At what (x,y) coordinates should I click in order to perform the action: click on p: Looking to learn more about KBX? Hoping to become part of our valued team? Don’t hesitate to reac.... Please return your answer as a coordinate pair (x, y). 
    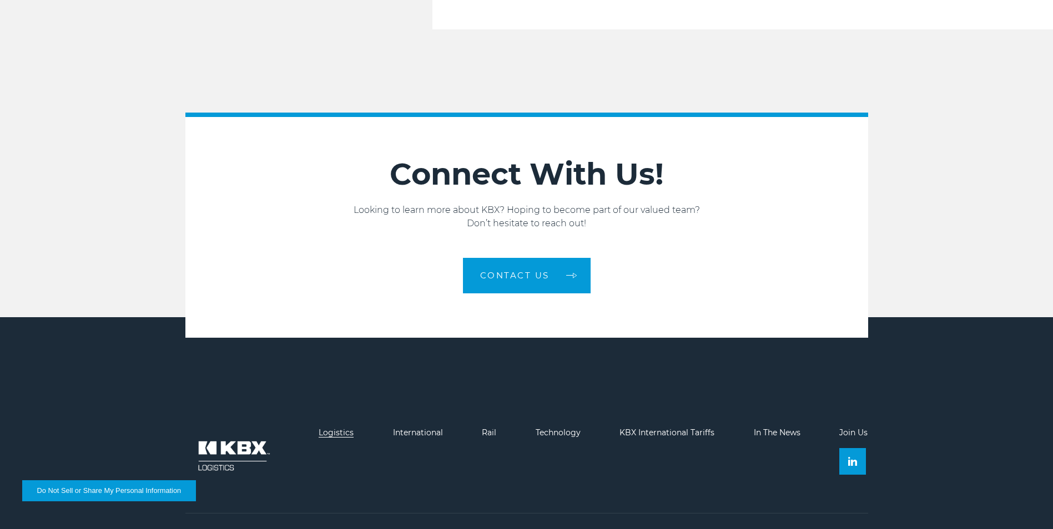
    Looking at the image, I should click on (527, 217).